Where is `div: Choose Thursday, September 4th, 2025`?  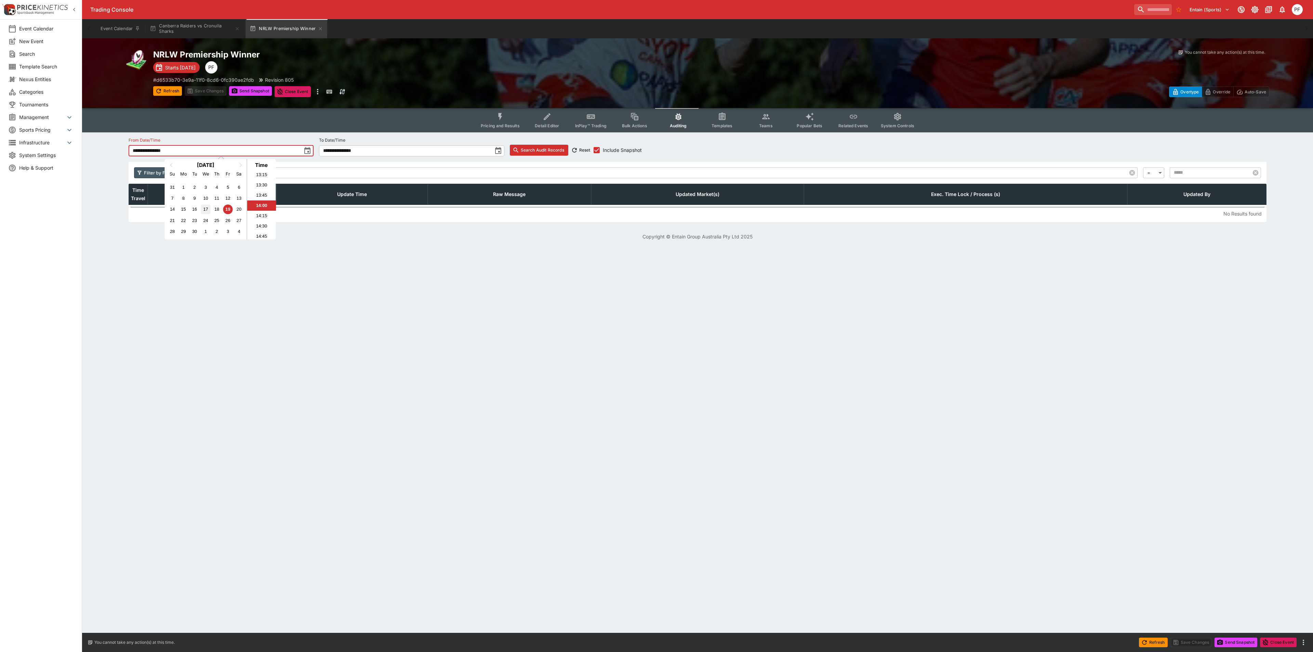 div: Choose Thursday, September 4th, 2025 is located at coordinates (216, 187).